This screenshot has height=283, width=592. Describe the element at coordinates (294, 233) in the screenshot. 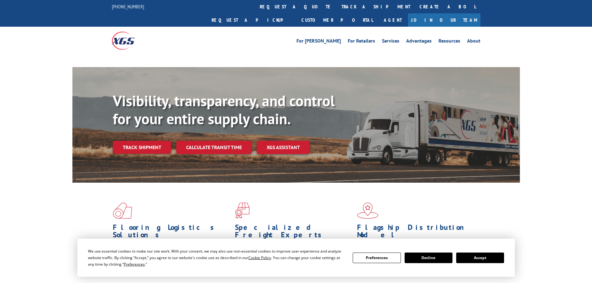

I see `h1: Specialized Freight Experts` at that location.